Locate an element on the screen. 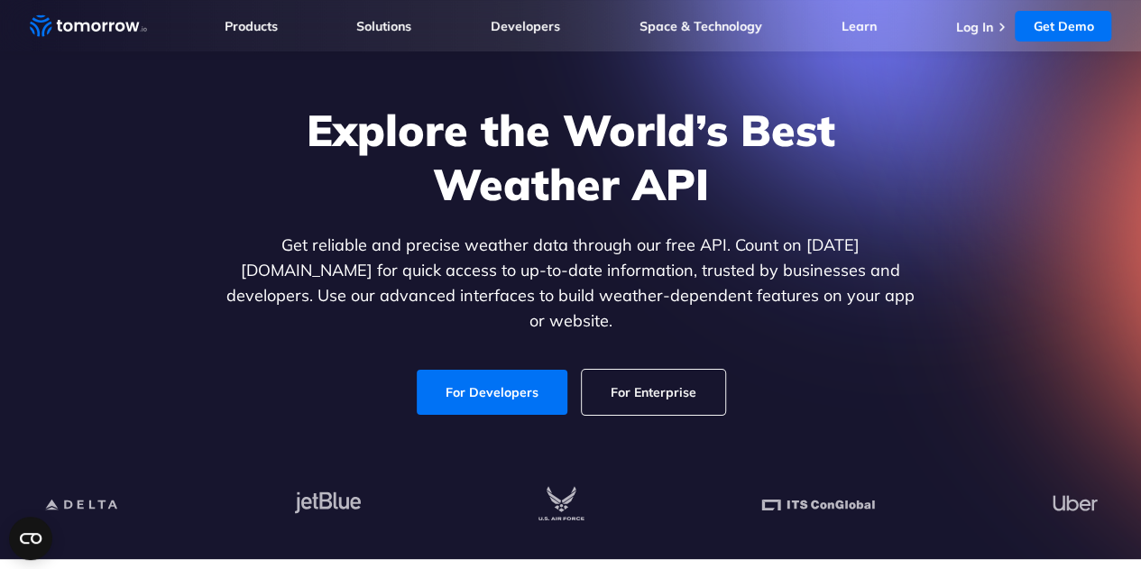  a: Products is located at coordinates (251, 26).